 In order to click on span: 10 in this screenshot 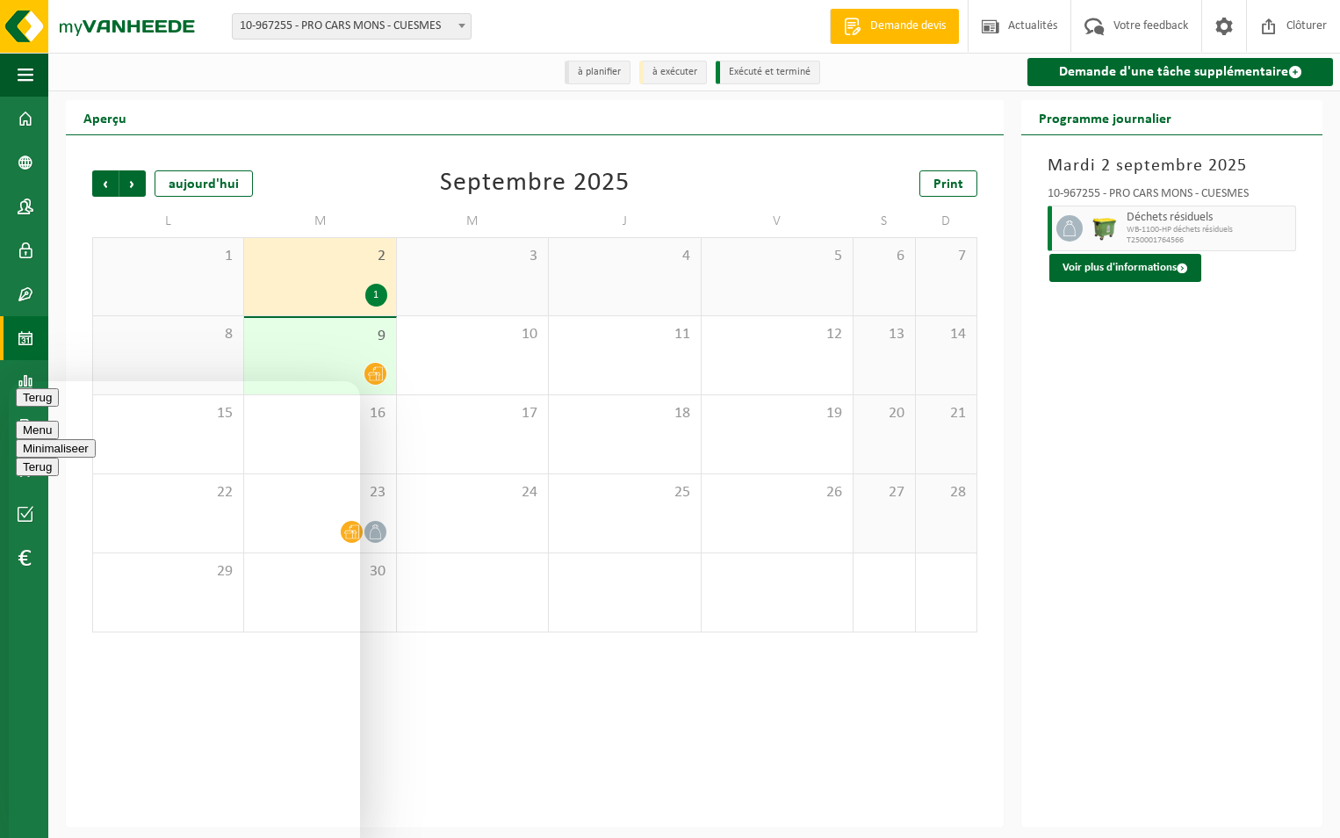, I will do `click(472, 335)`.